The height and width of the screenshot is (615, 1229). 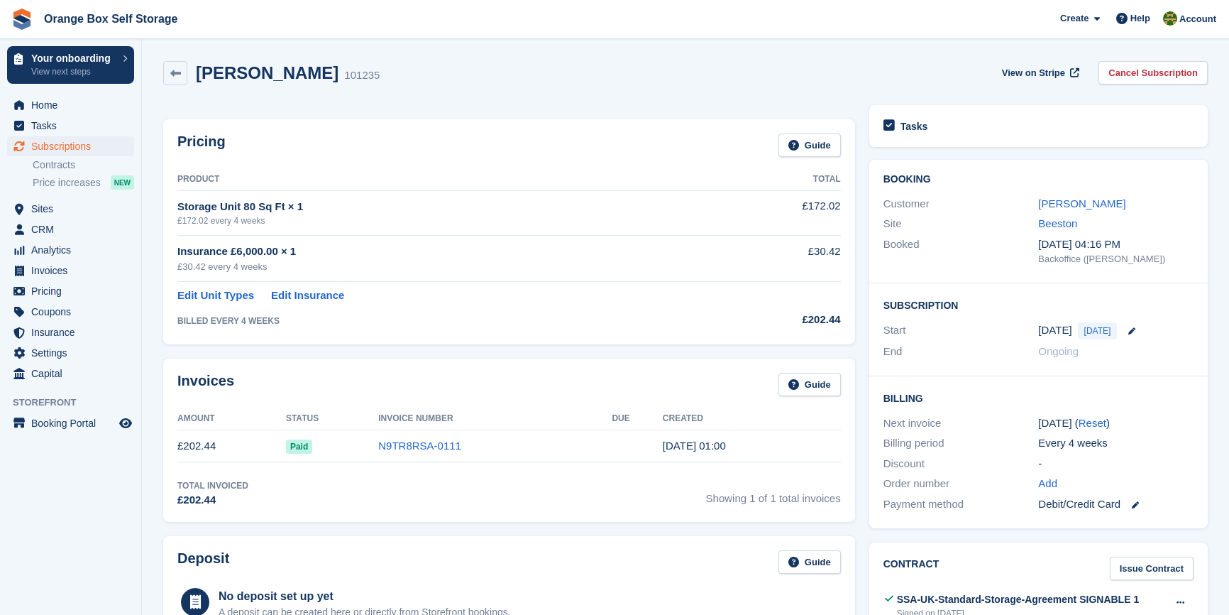 I want to click on h2: Booking, so click(x=1038, y=180).